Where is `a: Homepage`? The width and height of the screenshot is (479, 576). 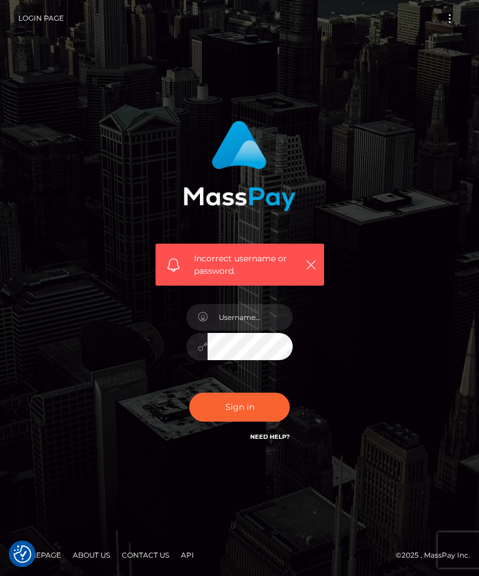 a: Homepage is located at coordinates (39, 555).